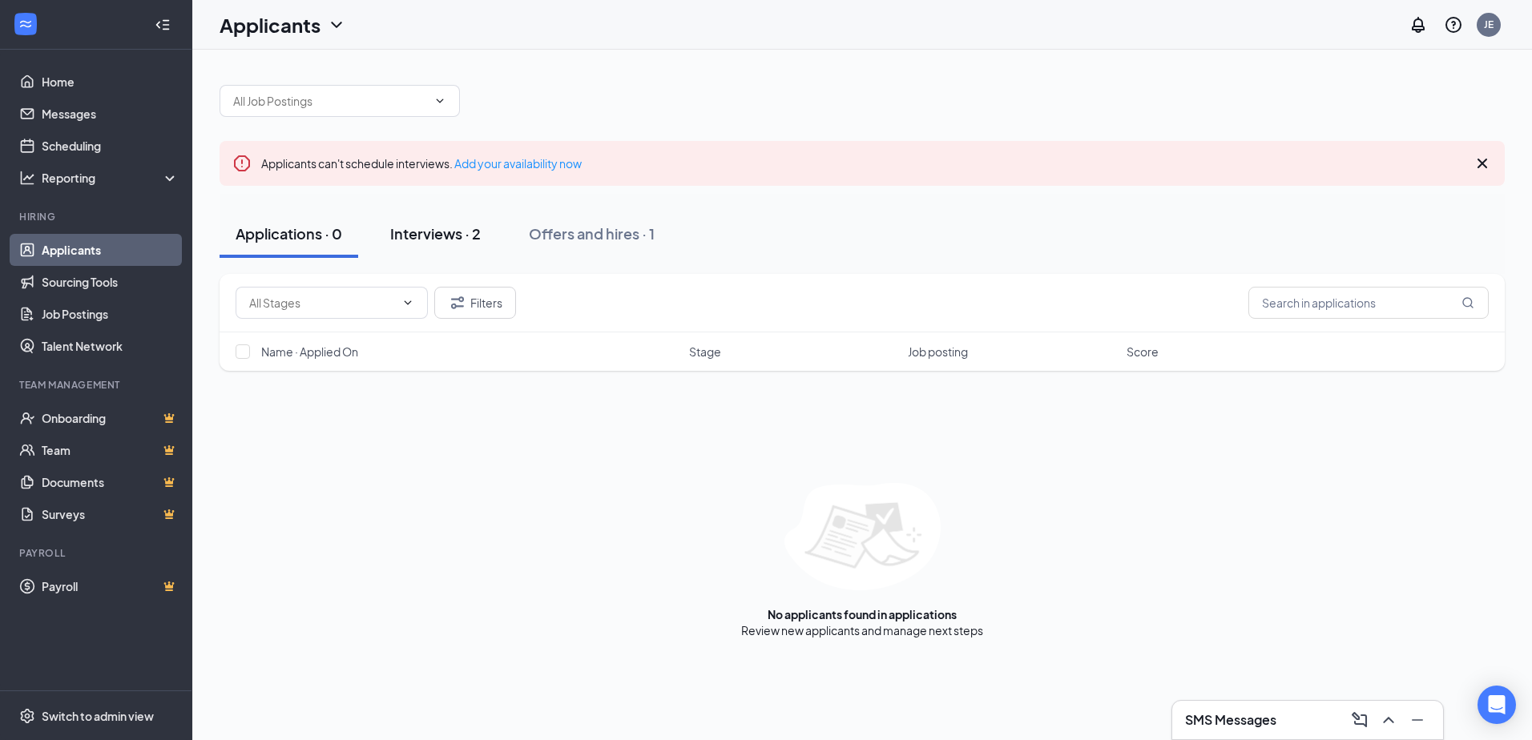 This screenshot has height=740, width=1532. Describe the element at coordinates (862, 615) in the screenshot. I see `div: No applicants found in applications` at that location.